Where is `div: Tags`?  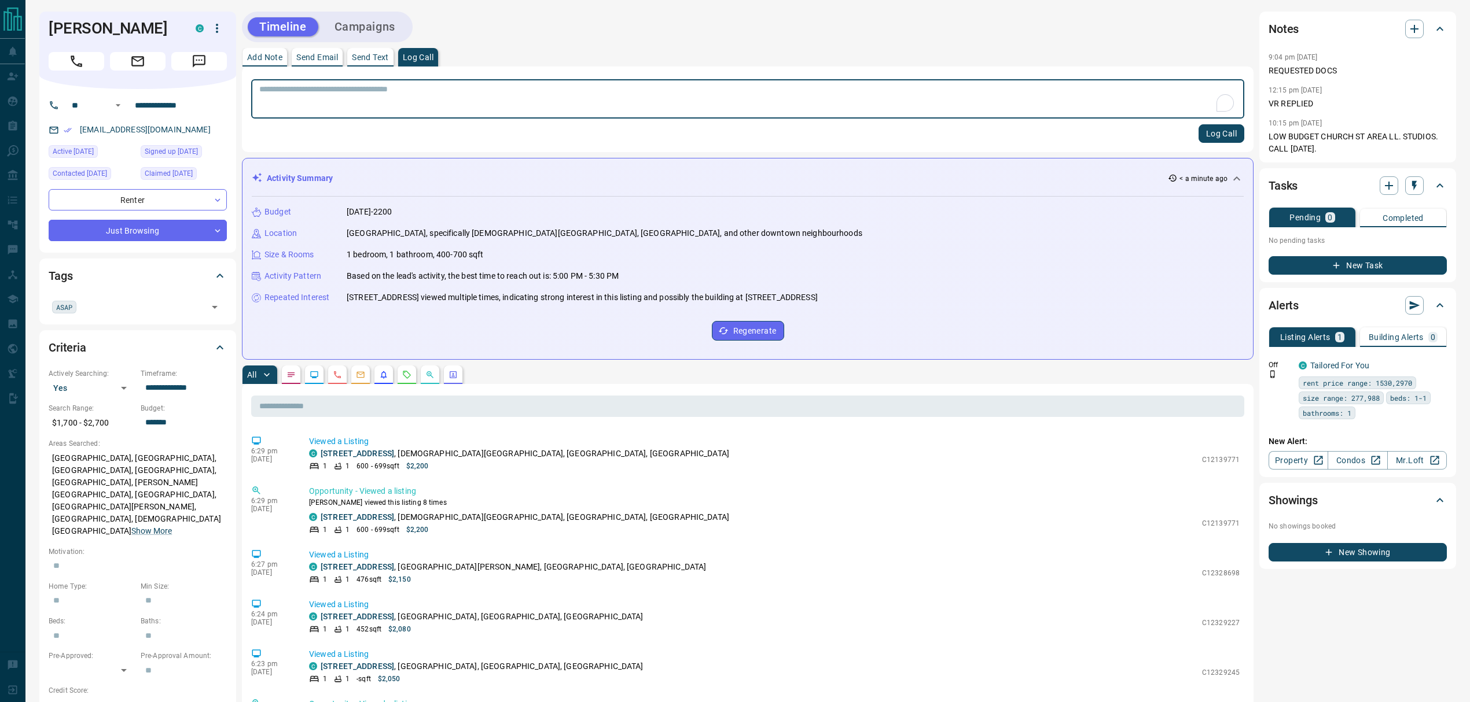
div: Tags is located at coordinates (138, 276).